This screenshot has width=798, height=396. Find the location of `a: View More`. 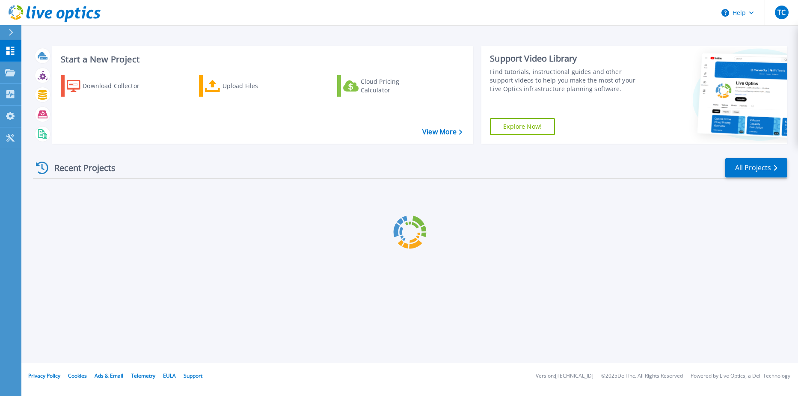

a: View More is located at coordinates (442, 132).